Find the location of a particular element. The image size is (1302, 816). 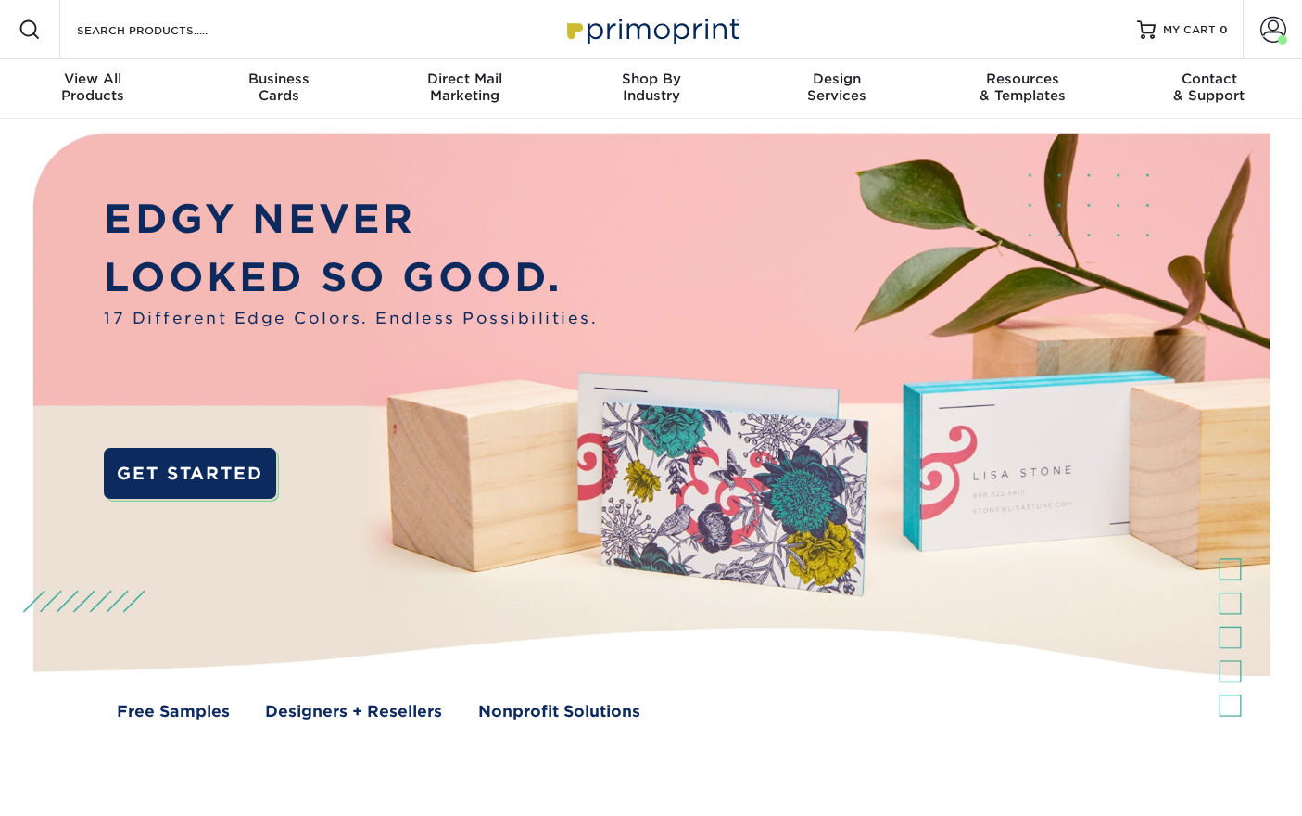

img: Primoprint is located at coordinates (652, 29).